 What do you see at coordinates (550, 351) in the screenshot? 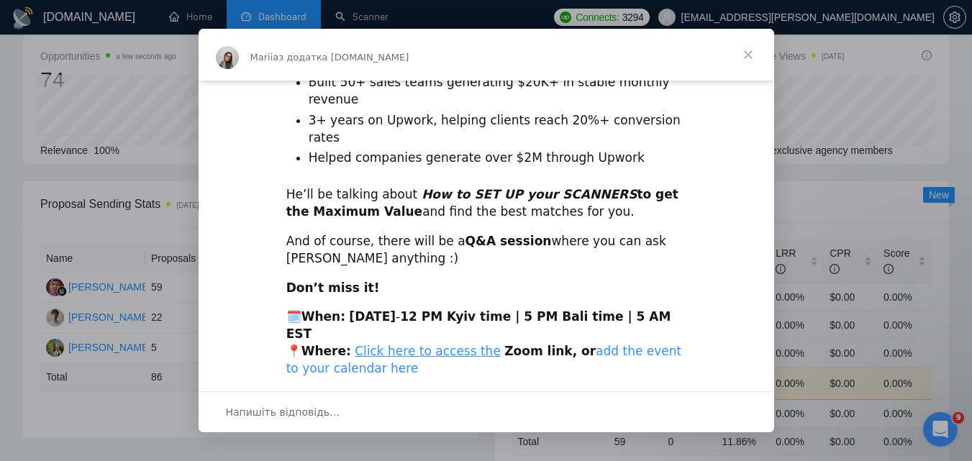
I see `b: Zoom link, or` at bounding box center [550, 351].